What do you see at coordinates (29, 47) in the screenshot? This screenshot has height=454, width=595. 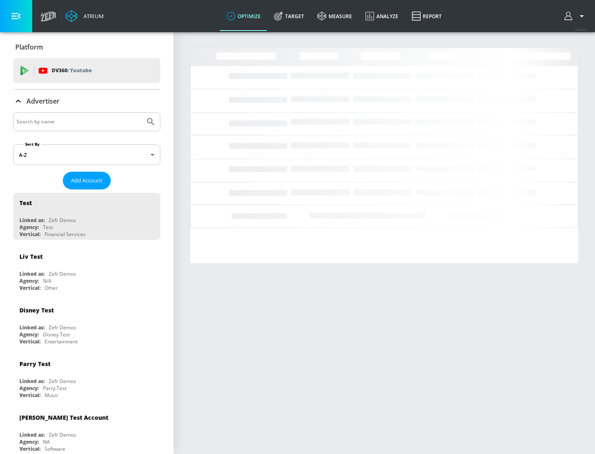 I see `p: Platform` at bounding box center [29, 47].